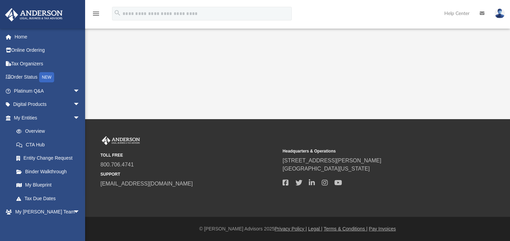 This screenshot has width=510, height=241. I want to click on a: Home, so click(47, 37).